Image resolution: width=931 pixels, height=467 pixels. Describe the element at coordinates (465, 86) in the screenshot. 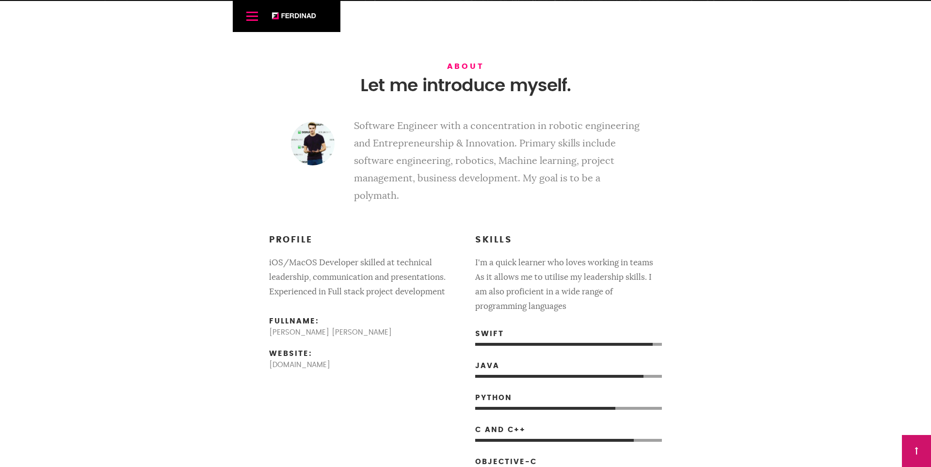

I see `h1: Let me introduce myself.` at that location.